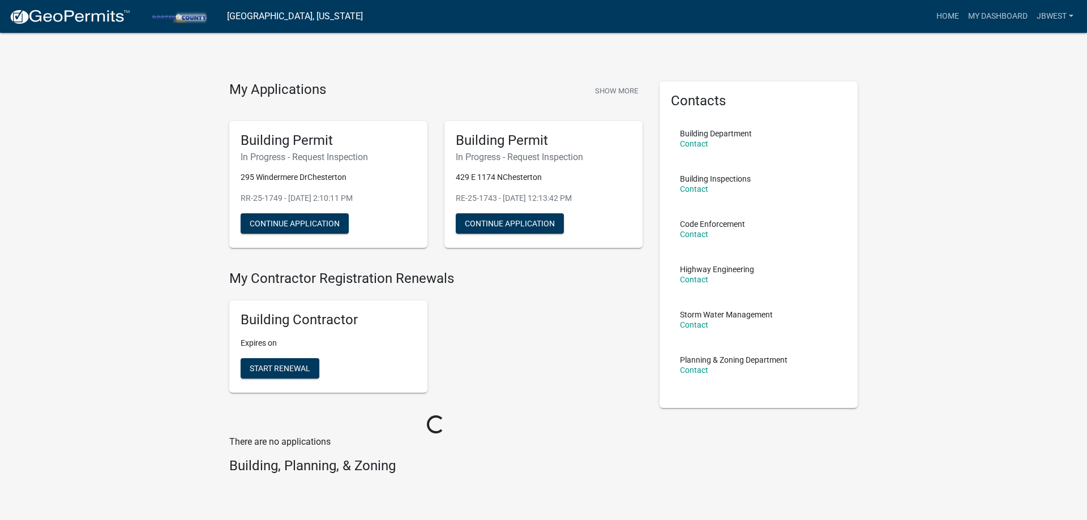 The width and height of the screenshot is (1087, 520). What do you see at coordinates (734, 360) in the screenshot?
I see `p: Planning & Zoning Department` at bounding box center [734, 360].